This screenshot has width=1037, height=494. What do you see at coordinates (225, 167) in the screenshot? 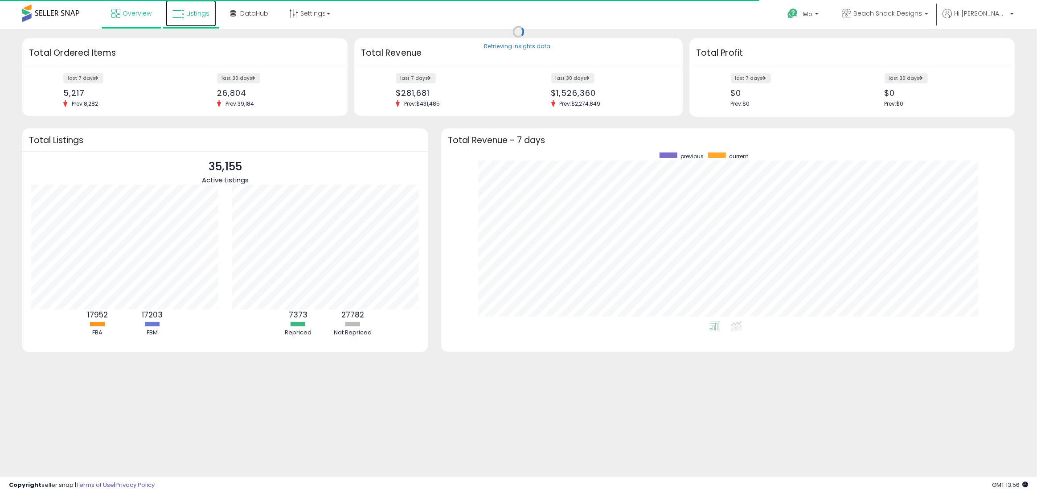
I see `p: 35,155` at bounding box center [225, 167].